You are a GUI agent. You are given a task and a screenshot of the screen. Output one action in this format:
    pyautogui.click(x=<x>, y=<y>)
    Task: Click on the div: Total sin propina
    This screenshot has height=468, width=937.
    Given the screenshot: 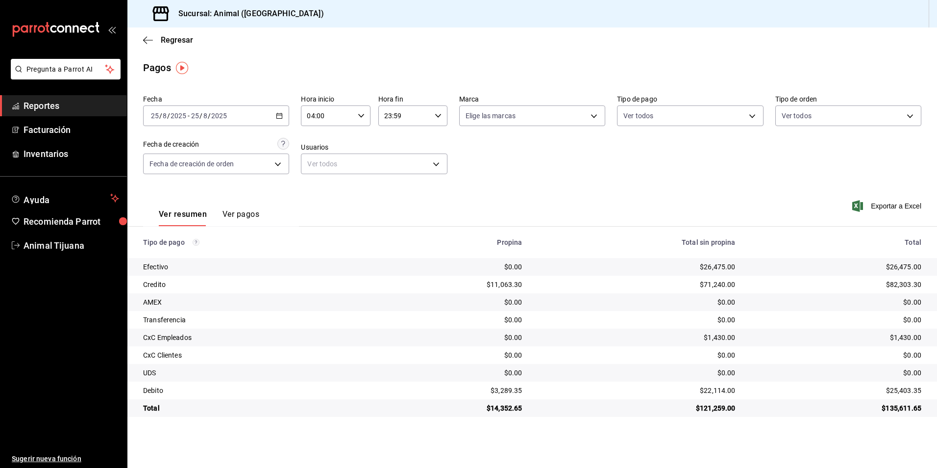 What is the action you would take?
    pyautogui.click(x=637, y=242)
    